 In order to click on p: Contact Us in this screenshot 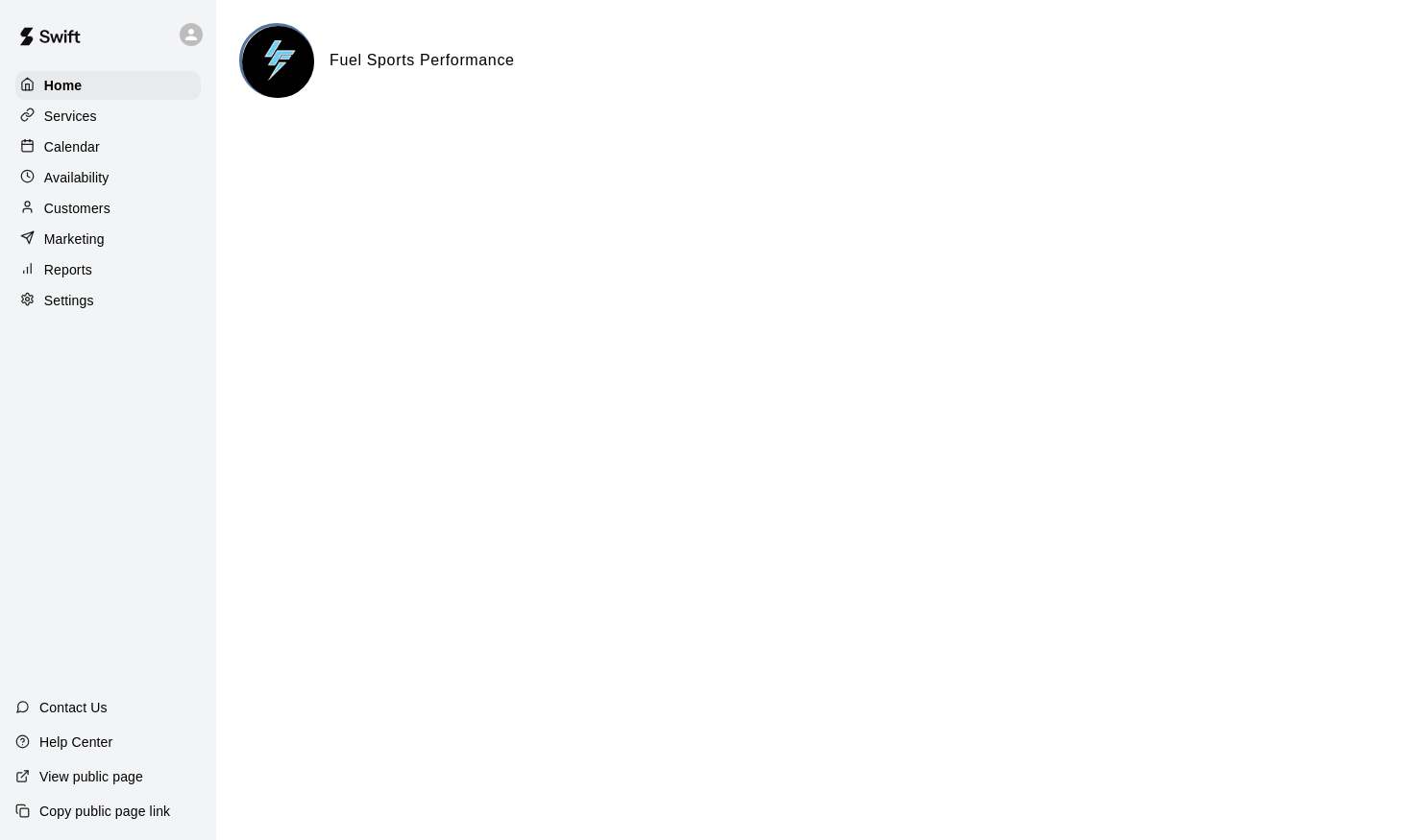, I will do `click(73, 708)`.